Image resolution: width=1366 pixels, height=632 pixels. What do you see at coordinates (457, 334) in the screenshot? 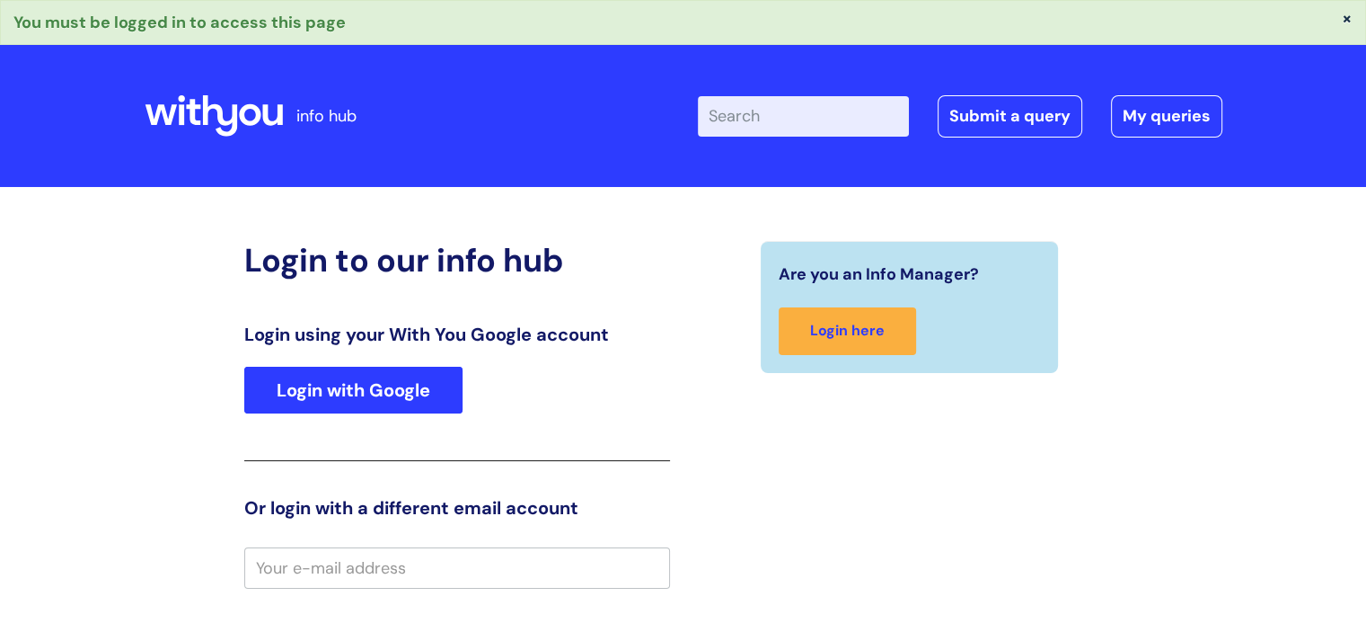
I see `h3: Login using your With You Google account` at bounding box center [457, 334].